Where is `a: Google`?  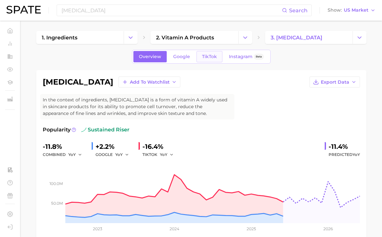 a: Google is located at coordinates (181, 57).